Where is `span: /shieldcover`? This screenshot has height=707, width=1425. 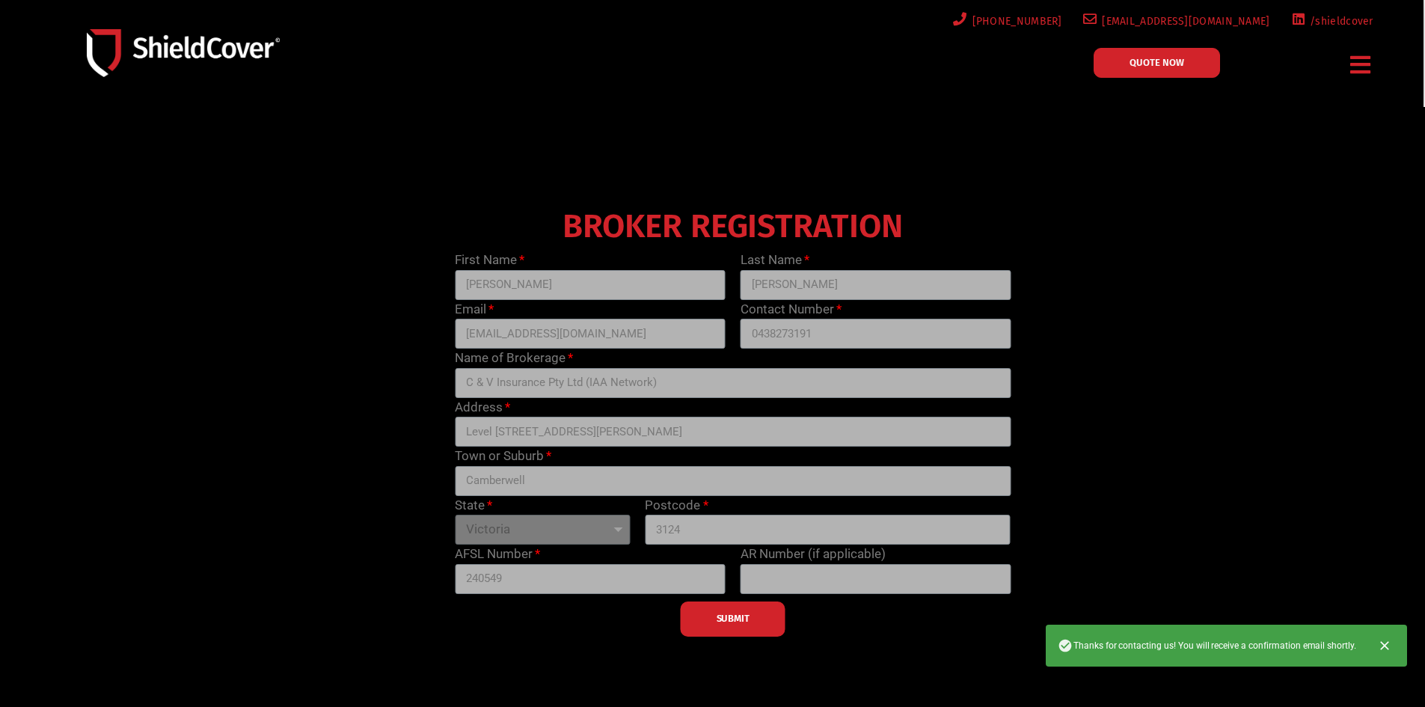 span: /shieldcover is located at coordinates (1339, 21).